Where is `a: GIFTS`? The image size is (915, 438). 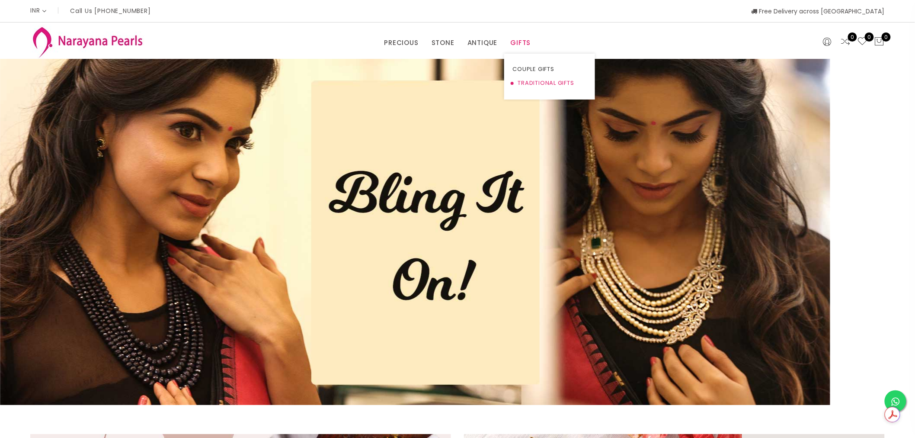
a: GIFTS is located at coordinates (521, 43).